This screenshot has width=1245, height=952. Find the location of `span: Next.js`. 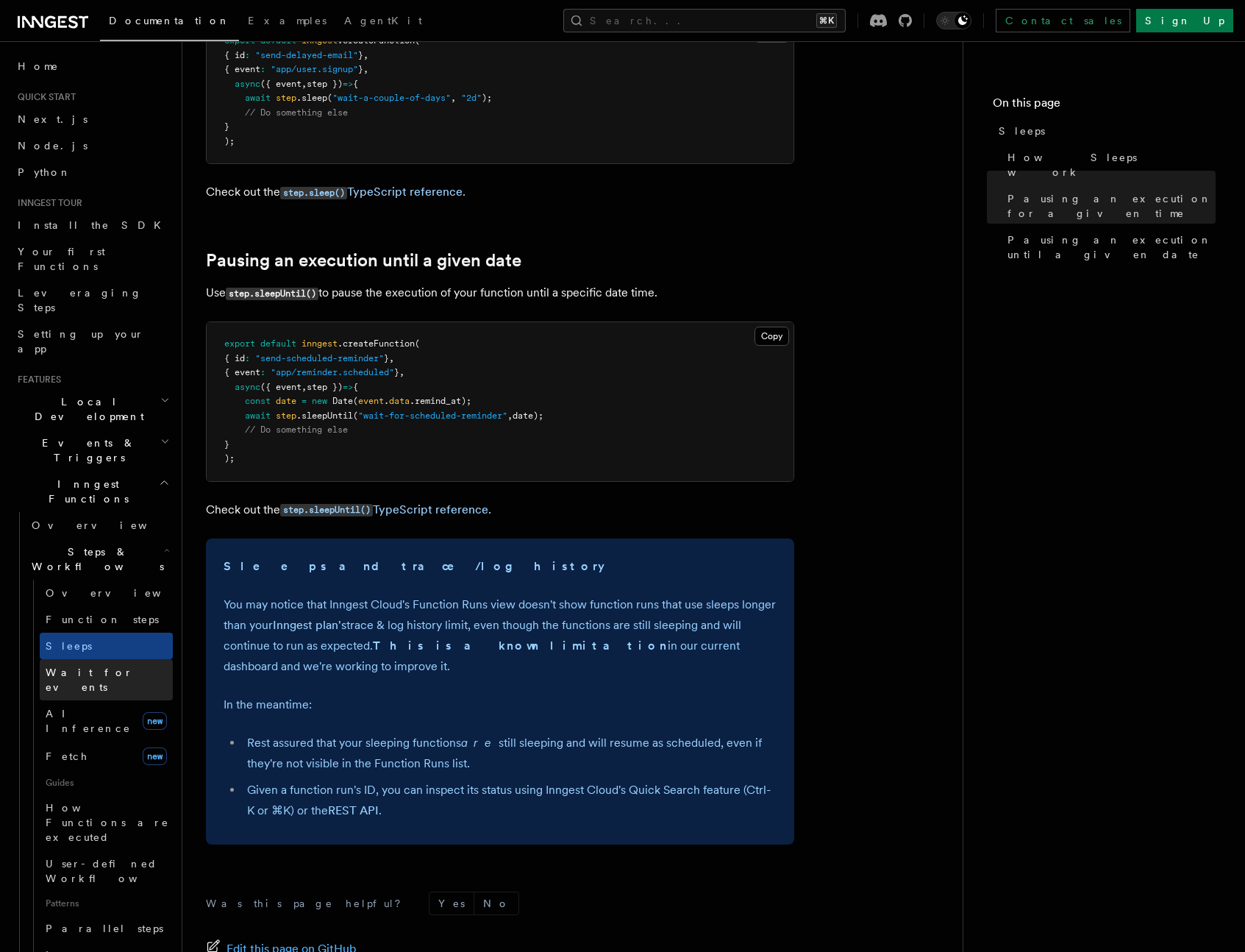

span: Next.js is located at coordinates (52, 119).